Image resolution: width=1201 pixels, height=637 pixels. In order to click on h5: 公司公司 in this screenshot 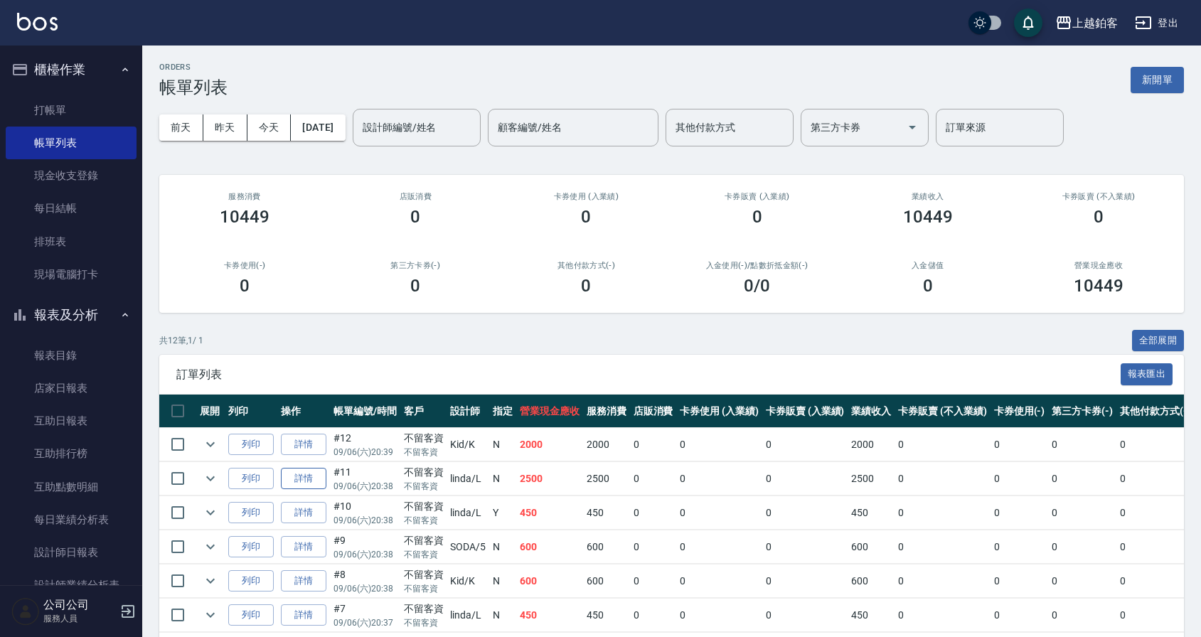, I will do `click(80, 605)`.